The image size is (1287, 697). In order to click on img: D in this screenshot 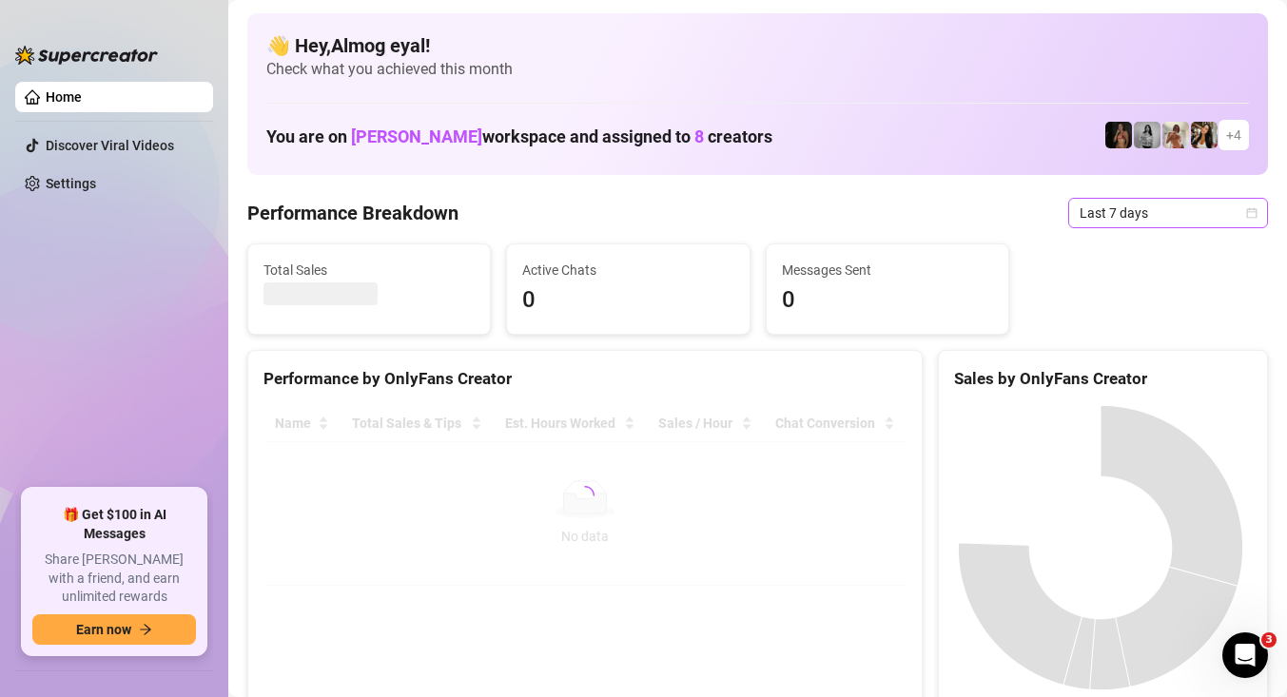, I will do `click(1118, 135)`.